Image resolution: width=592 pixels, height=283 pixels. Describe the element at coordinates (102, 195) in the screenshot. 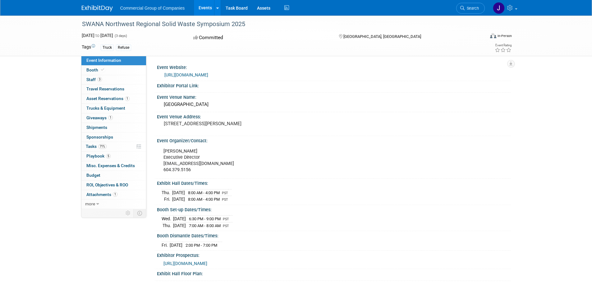

I see `span: Attachments` at that location.